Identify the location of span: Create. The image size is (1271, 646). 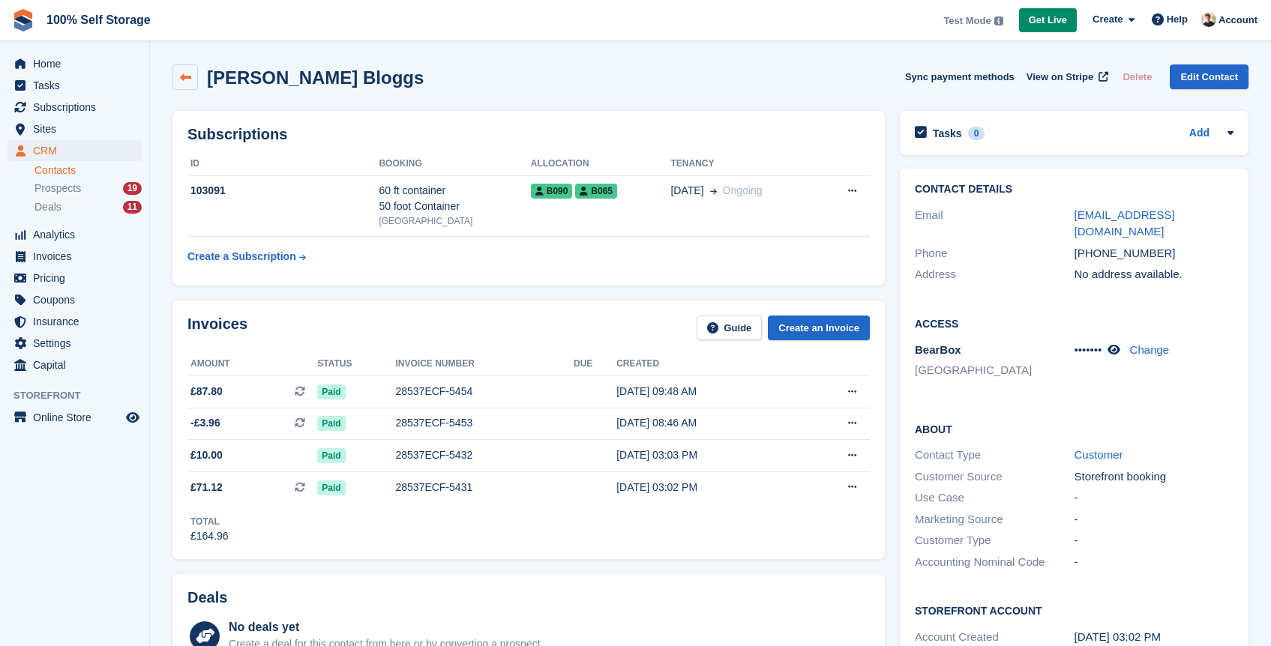
(1107, 19).